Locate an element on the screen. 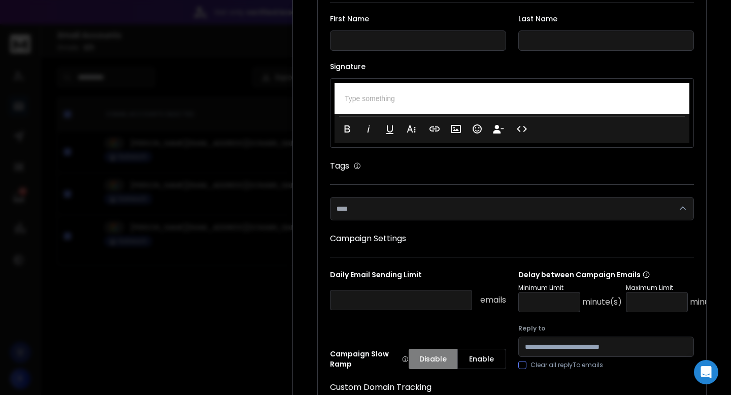 The image size is (731, 395). button: Enable is located at coordinates (481, 359).